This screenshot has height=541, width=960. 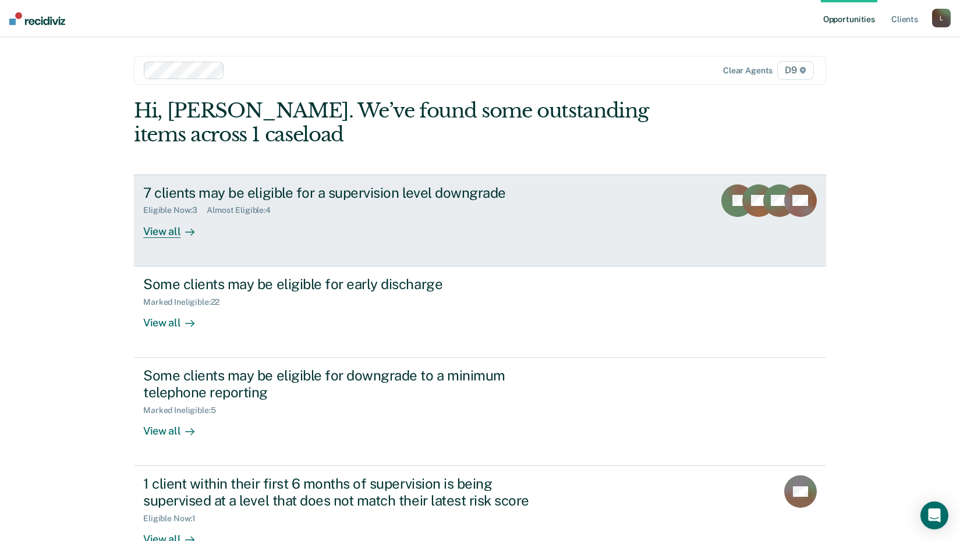 What do you see at coordinates (941, 18) in the screenshot?
I see `div: L` at bounding box center [941, 18].